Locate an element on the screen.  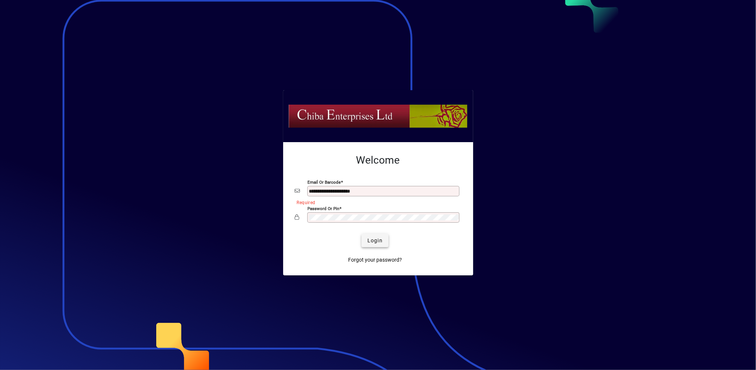
mat-error: Required is located at coordinates (376, 202).